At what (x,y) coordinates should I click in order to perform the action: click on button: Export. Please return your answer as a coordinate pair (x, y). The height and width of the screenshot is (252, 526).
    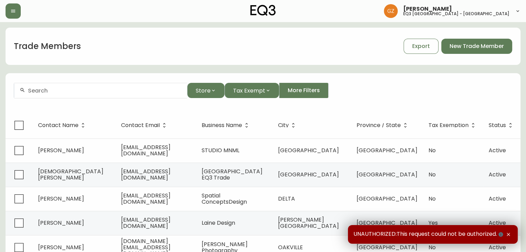
    Looking at the image, I should click on (421, 46).